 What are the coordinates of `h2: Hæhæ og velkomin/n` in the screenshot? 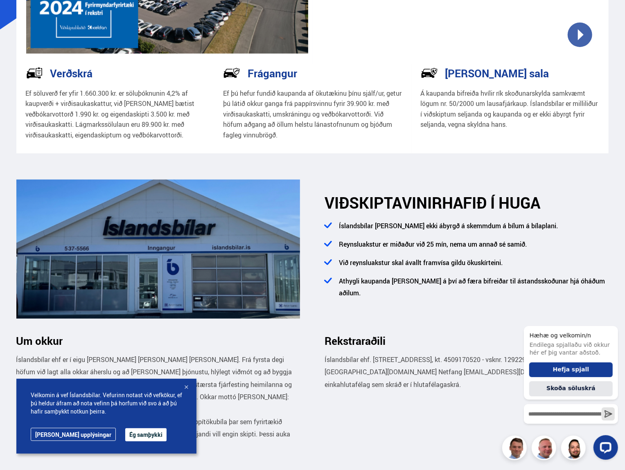 It's located at (54, 24).